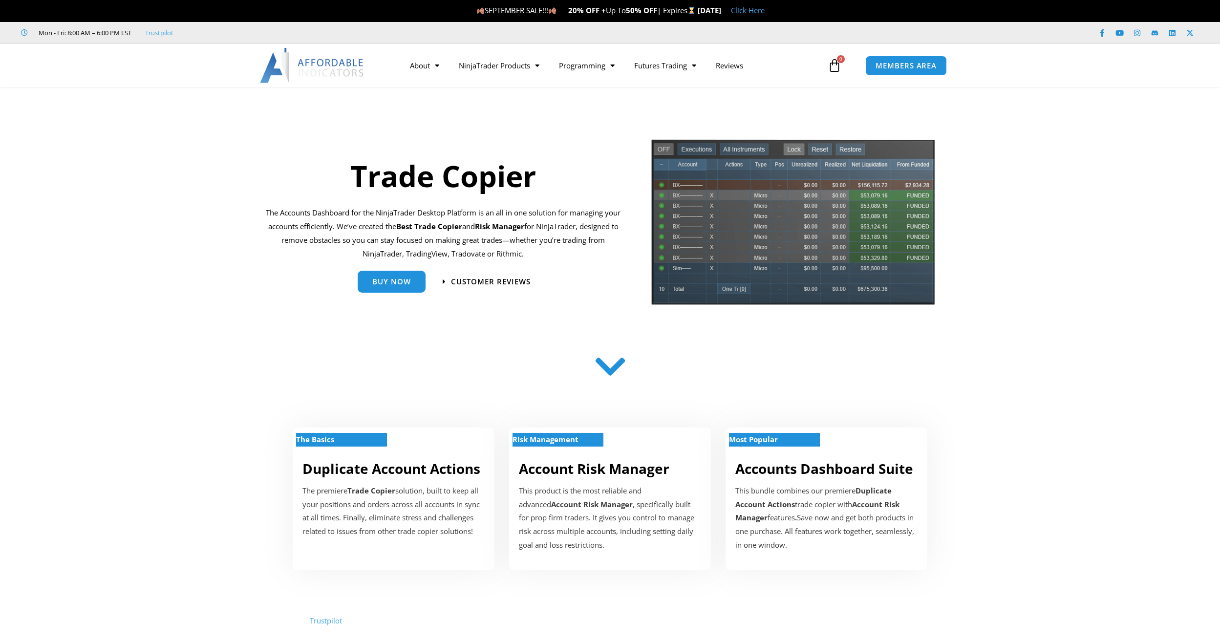 The height and width of the screenshot is (642, 1220). What do you see at coordinates (613, 65) in the screenshot?
I see `nav: Menu` at bounding box center [613, 65].